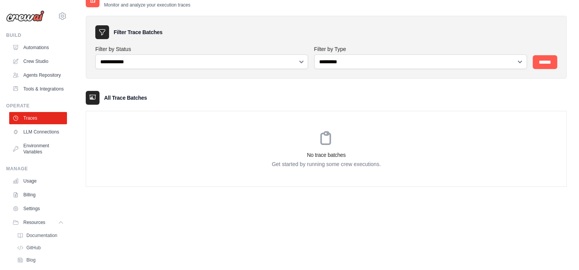 Image resolution: width=579 pixels, height=270 pixels. What do you see at coordinates (38, 181) in the screenshot?
I see `a: Usage` at bounding box center [38, 181].